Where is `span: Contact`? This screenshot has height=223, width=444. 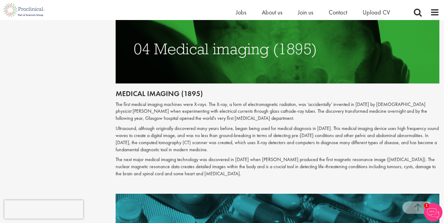 span: Contact is located at coordinates (338, 12).